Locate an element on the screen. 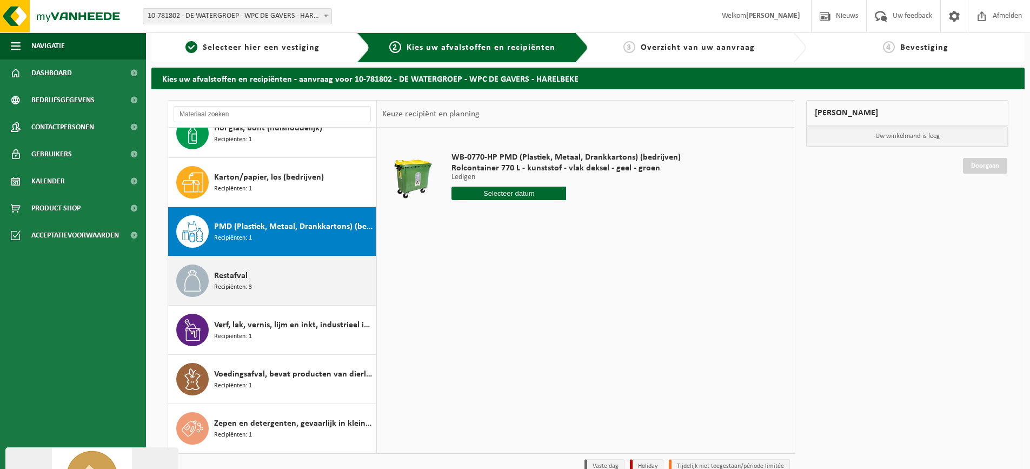 The width and height of the screenshot is (1030, 469). span: Hol glas, bont (huishoudelijk) is located at coordinates (268, 128).